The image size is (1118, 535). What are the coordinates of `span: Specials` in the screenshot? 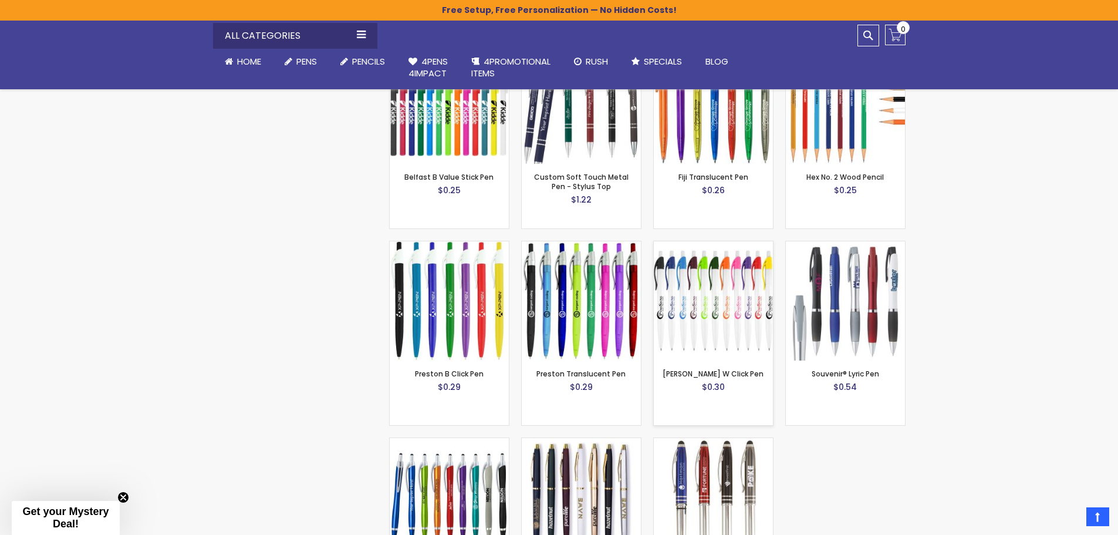 It's located at (663, 61).